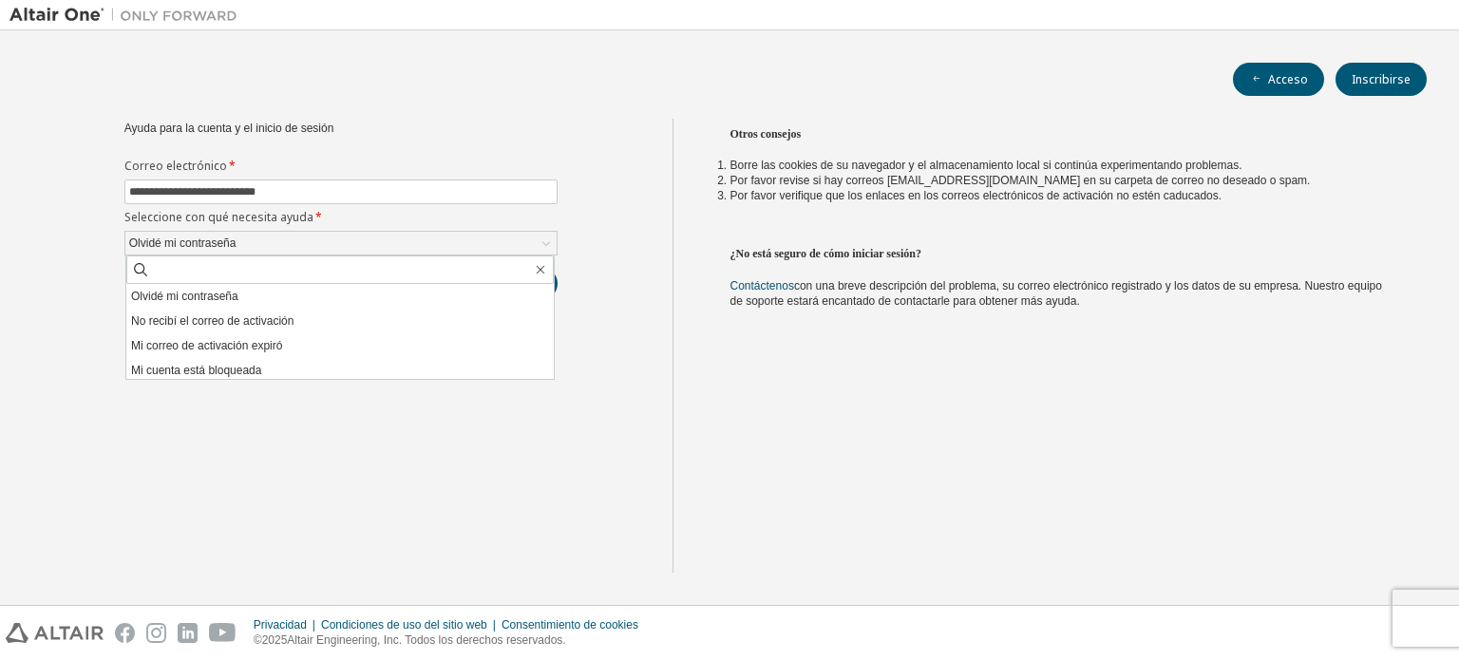 This screenshot has height=660, width=1459. What do you see at coordinates (762, 286) in the screenshot?
I see `a: Contáctenos` at bounding box center [762, 286].